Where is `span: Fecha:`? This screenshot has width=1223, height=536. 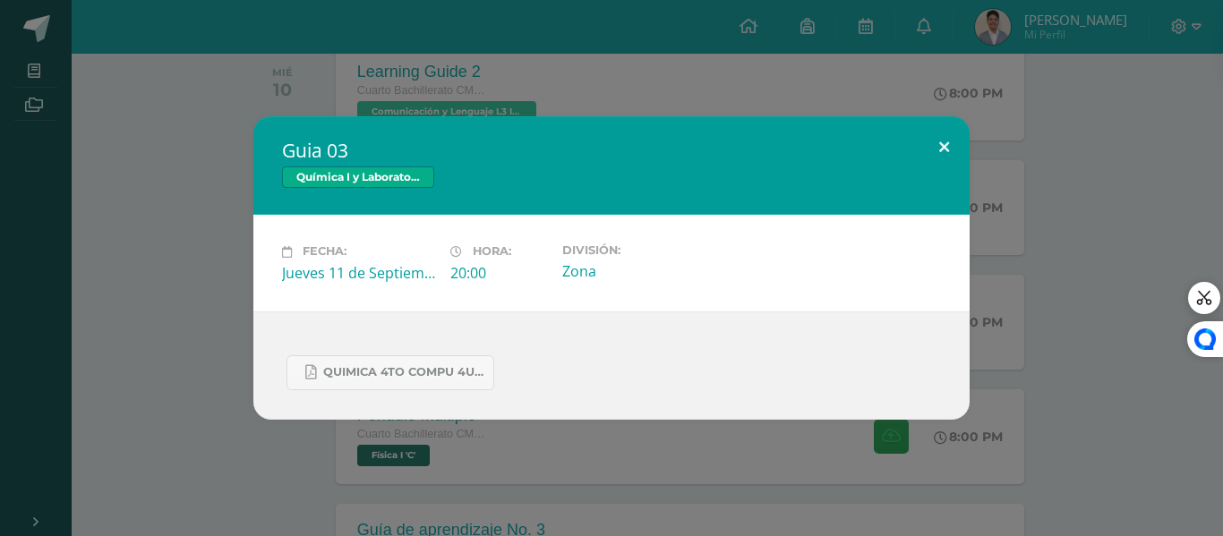 span: Fecha: is located at coordinates (324, 252).